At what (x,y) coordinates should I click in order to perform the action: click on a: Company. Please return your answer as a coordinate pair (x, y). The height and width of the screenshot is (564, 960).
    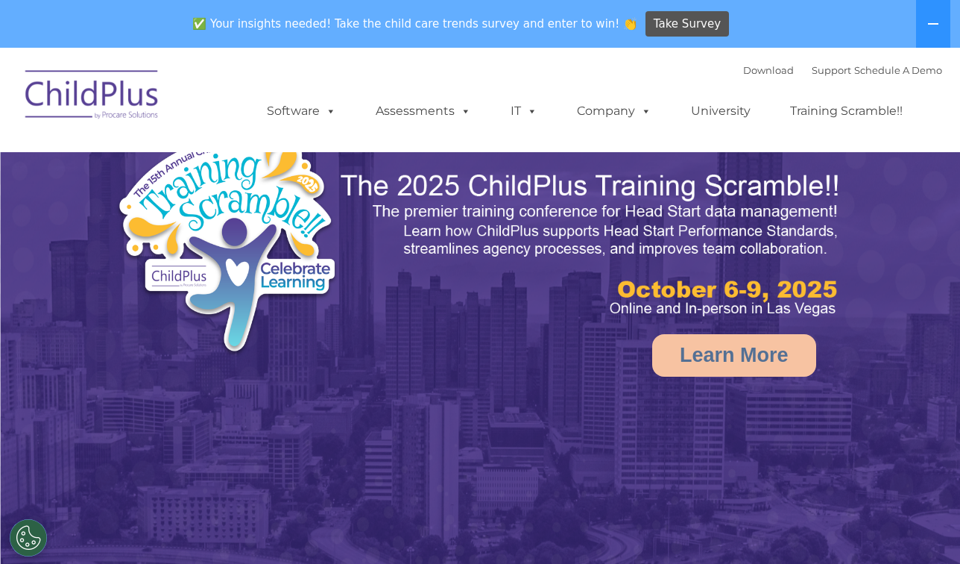
    Looking at the image, I should click on (614, 111).